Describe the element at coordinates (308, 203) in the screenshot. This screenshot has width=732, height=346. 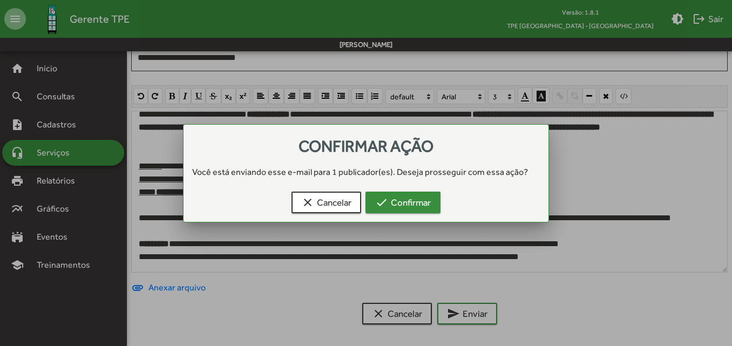
I see `mat-icon: clear` at that location.